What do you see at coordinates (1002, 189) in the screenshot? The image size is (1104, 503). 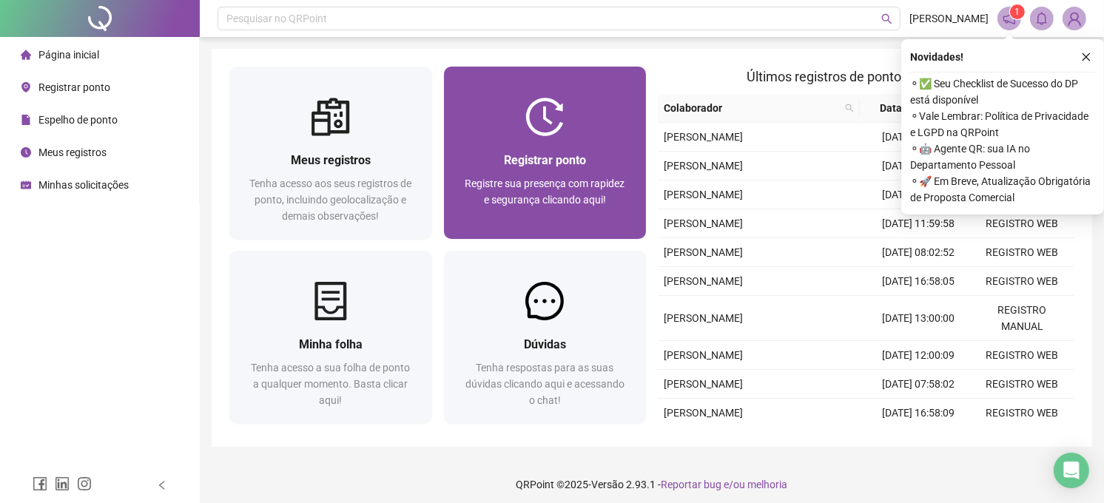 I see `span: ⚬ 🚀 Em Breve, Atualização Obrigatória de Proposta Comercial` at bounding box center [1002, 189].